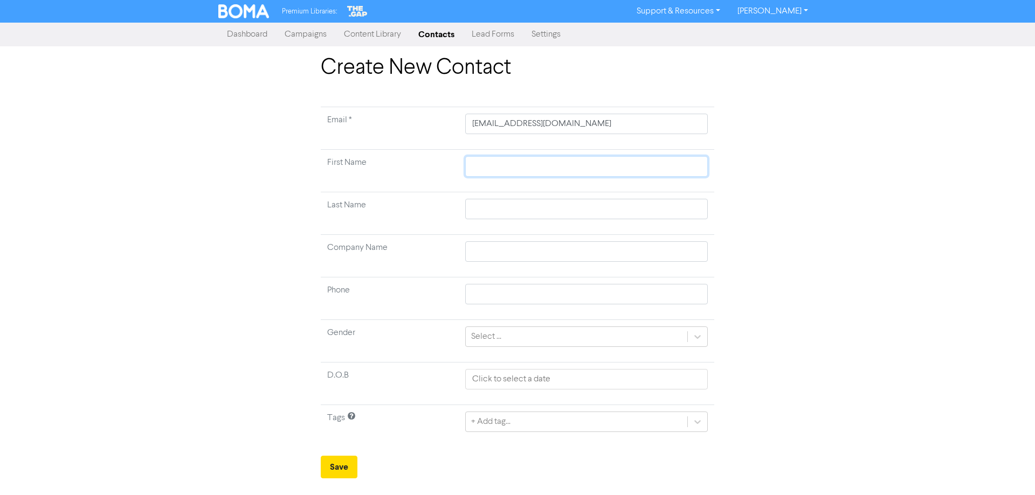  What do you see at coordinates (247, 34) in the screenshot?
I see `a: Dashboard` at bounding box center [247, 34].